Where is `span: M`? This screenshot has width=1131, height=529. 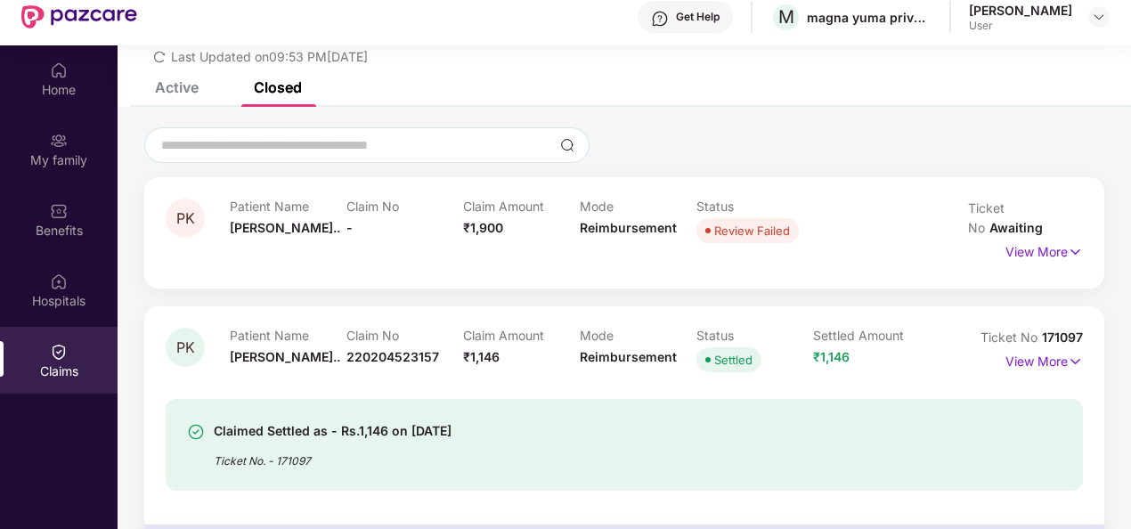
span: M is located at coordinates (787, 17).